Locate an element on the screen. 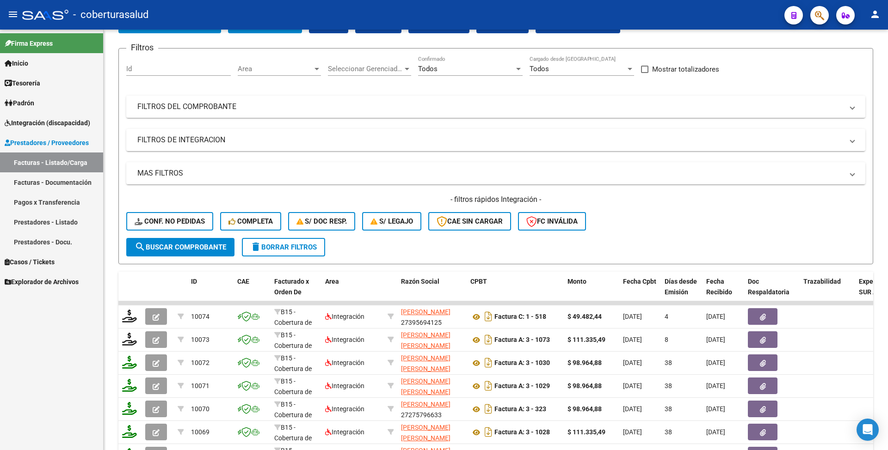 The image size is (888, 450). button: FC Inválida is located at coordinates (552, 222).